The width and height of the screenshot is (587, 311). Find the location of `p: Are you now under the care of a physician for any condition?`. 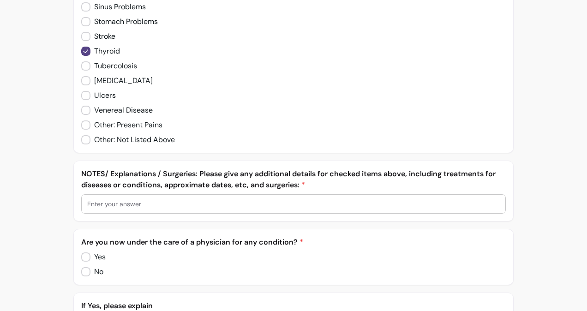

p: Are you now under the care of a physician for any condition? is located at coordinates (293, 242).